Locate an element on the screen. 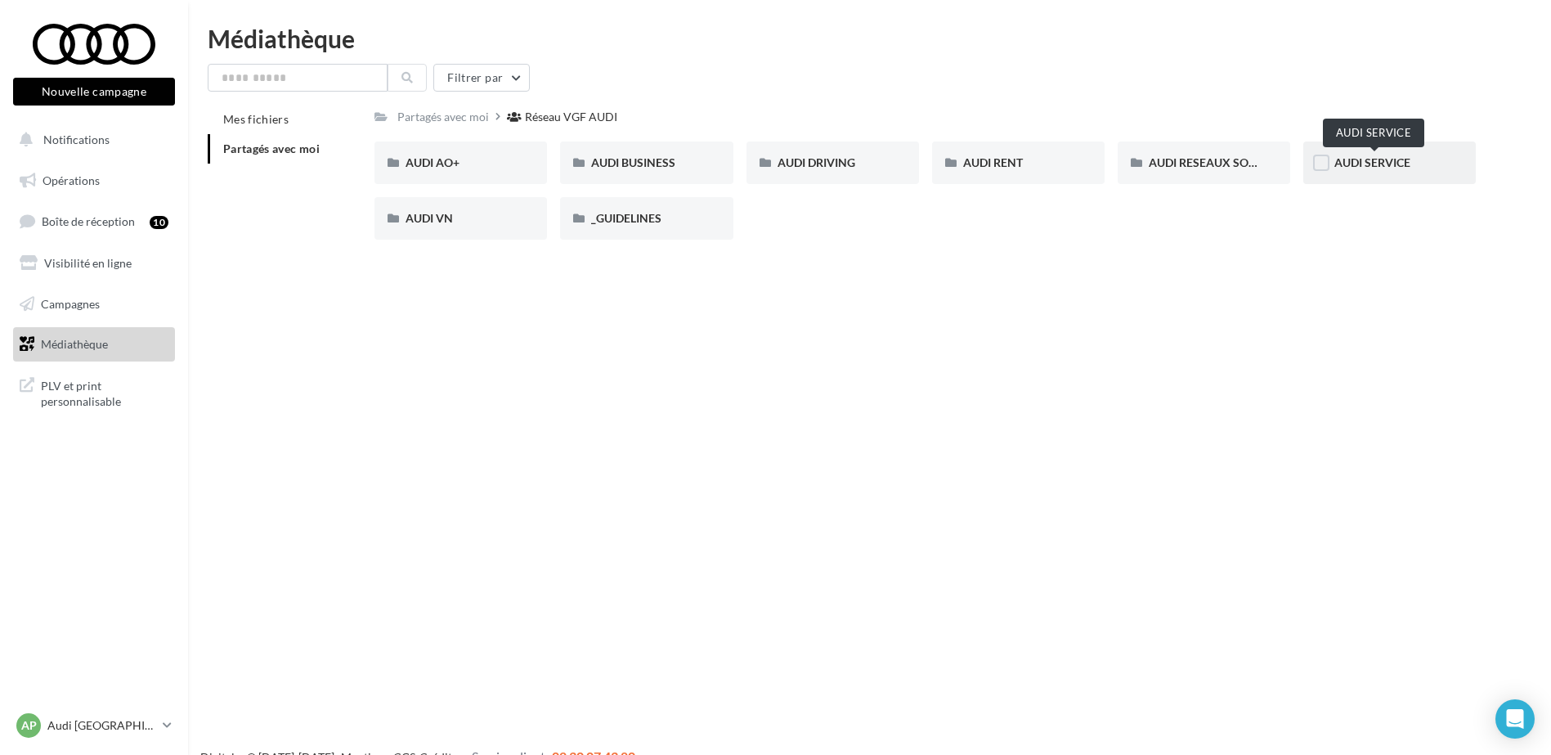 The image size is (1551, 755). button: Filtrer par is located at coordinates (482, 78).